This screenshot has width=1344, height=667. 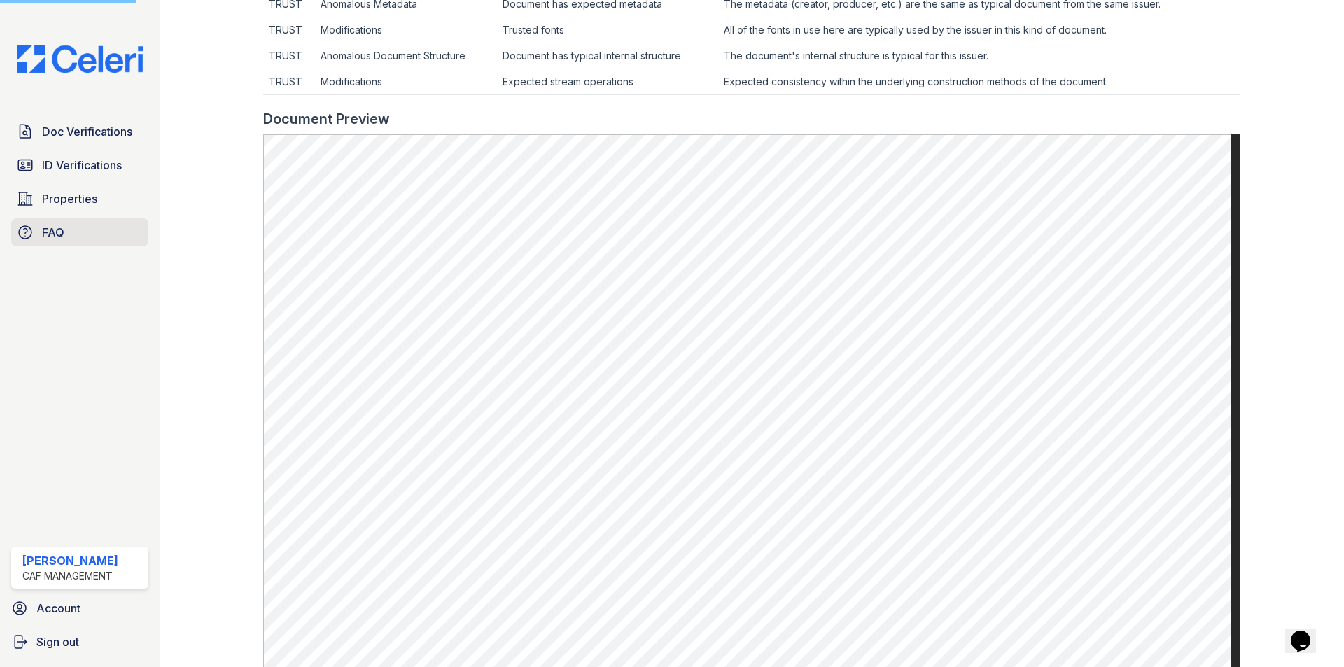 I want to click on span: Account, so click(x=58, y=608).